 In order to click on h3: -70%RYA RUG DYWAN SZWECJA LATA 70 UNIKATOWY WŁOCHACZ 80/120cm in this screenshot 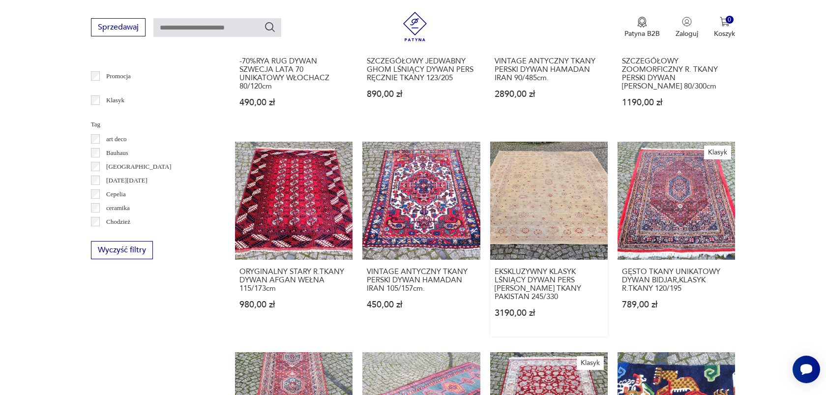, I will do `click(294, 74)`.